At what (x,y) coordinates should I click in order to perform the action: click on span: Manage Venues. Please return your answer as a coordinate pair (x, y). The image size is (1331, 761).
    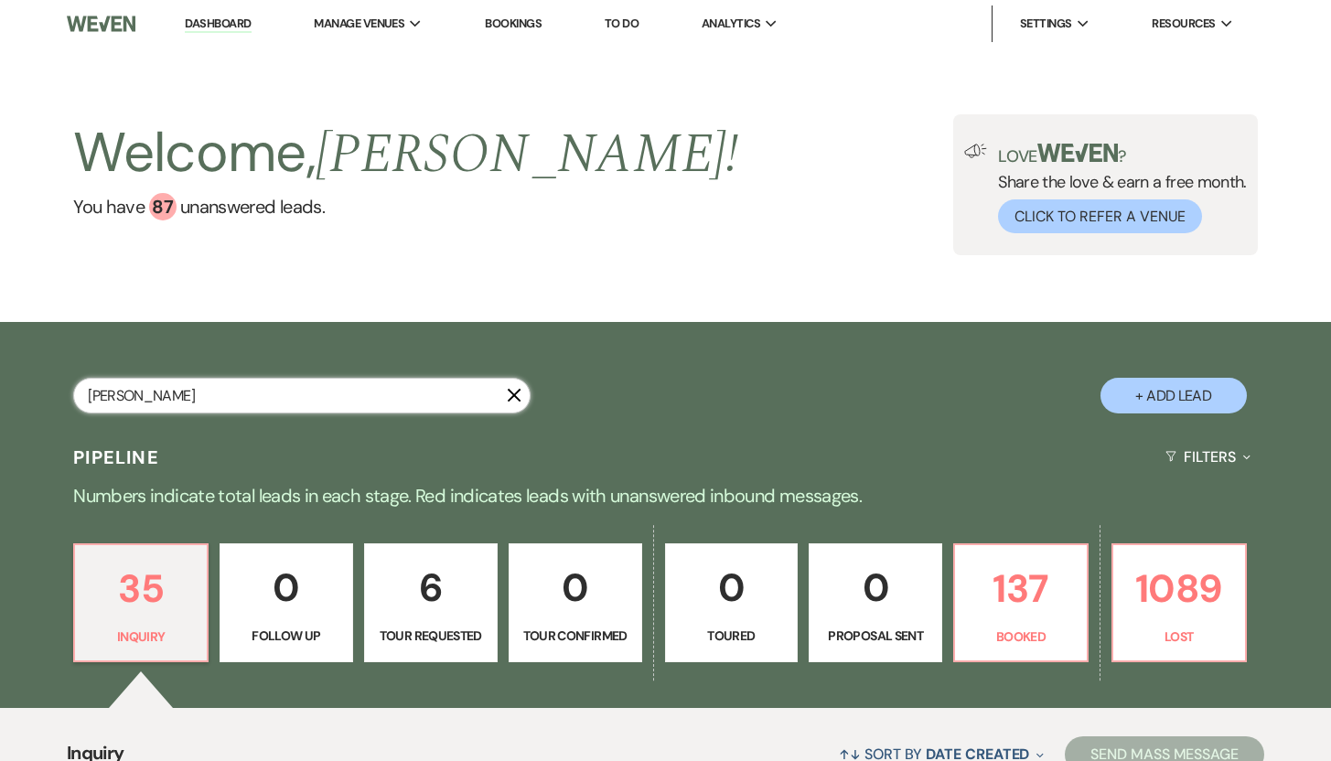
    Looking at the image, I should click on (359, 24).